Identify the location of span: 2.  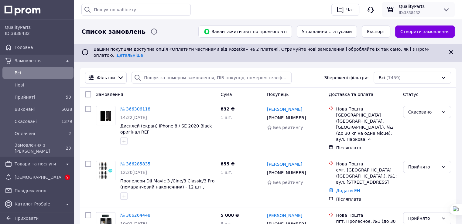
(69, 134).